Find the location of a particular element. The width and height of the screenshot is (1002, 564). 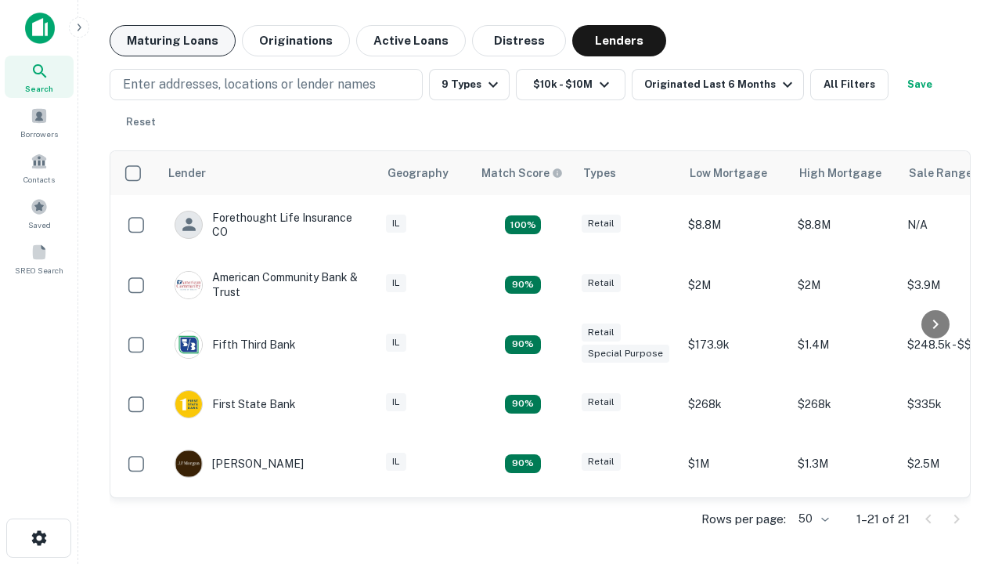

button: $10k - $10M is located at coordinates (571, 85).